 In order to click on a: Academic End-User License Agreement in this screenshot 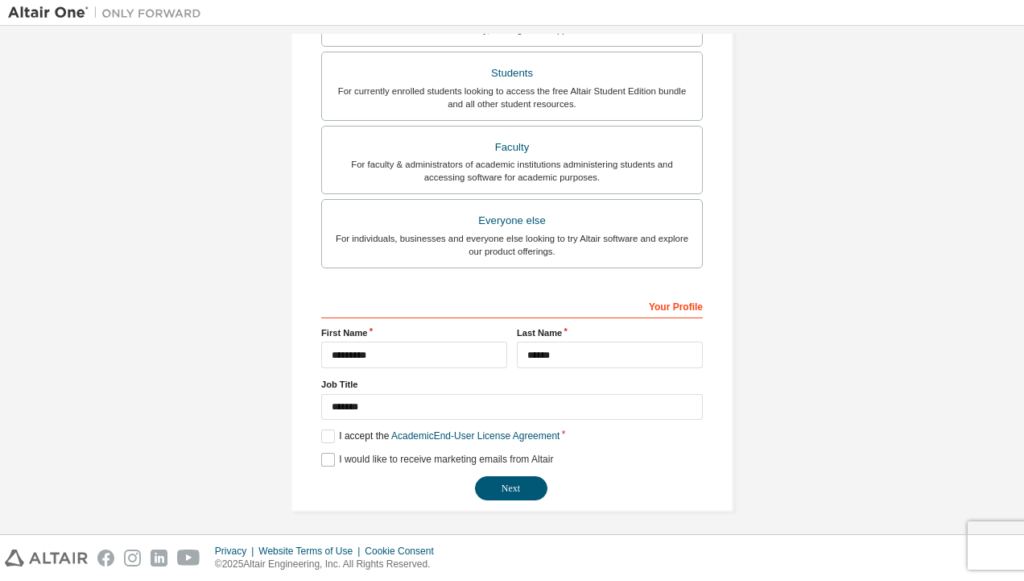, I will do `click(475, 436)`.